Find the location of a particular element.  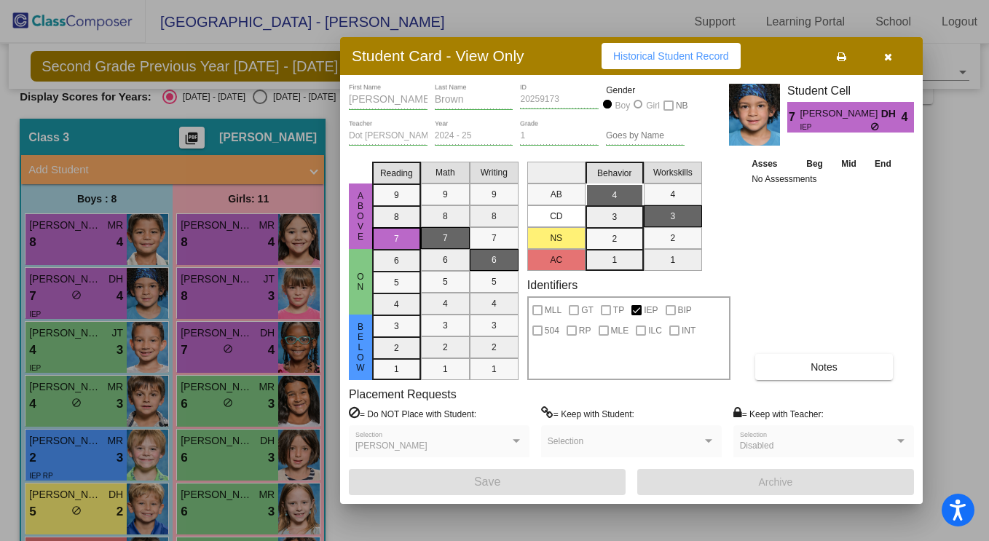

span: ILC is located at coordinates (655, 331).